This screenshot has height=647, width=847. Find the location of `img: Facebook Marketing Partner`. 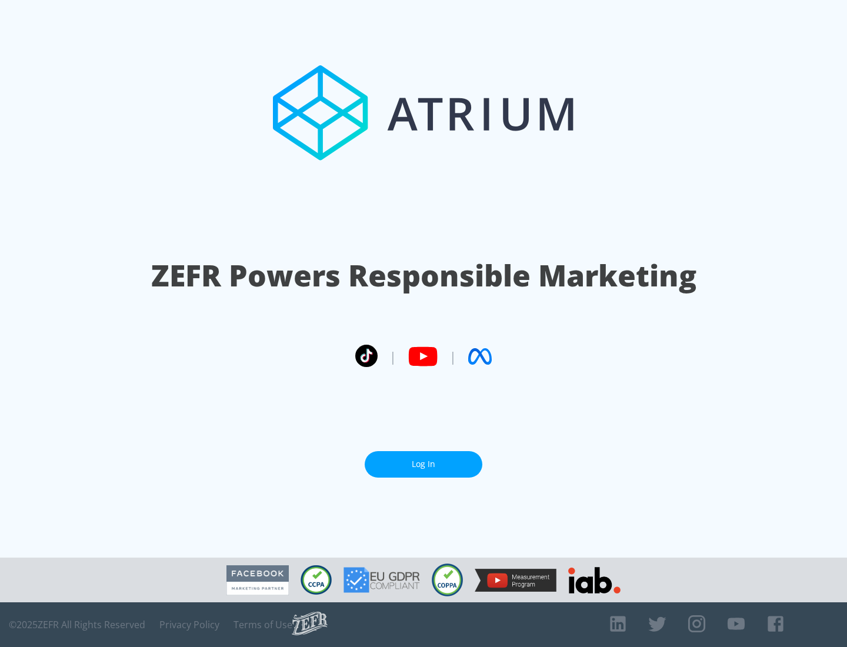

img: Facebook Marketing Partner is located at coordinates (258, 580).